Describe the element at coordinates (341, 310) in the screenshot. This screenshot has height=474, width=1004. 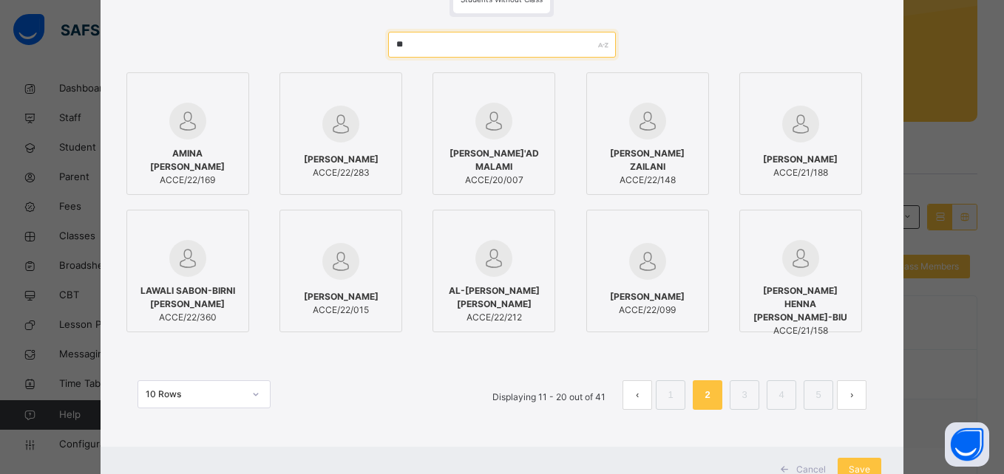
I see `span: ACCE/22/015` at that location.